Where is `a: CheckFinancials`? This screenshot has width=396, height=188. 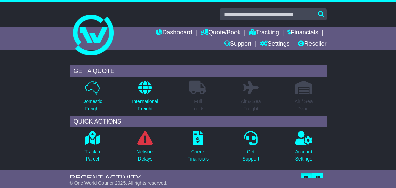
a: CheckFinancials is located at coordinates (198, 148).